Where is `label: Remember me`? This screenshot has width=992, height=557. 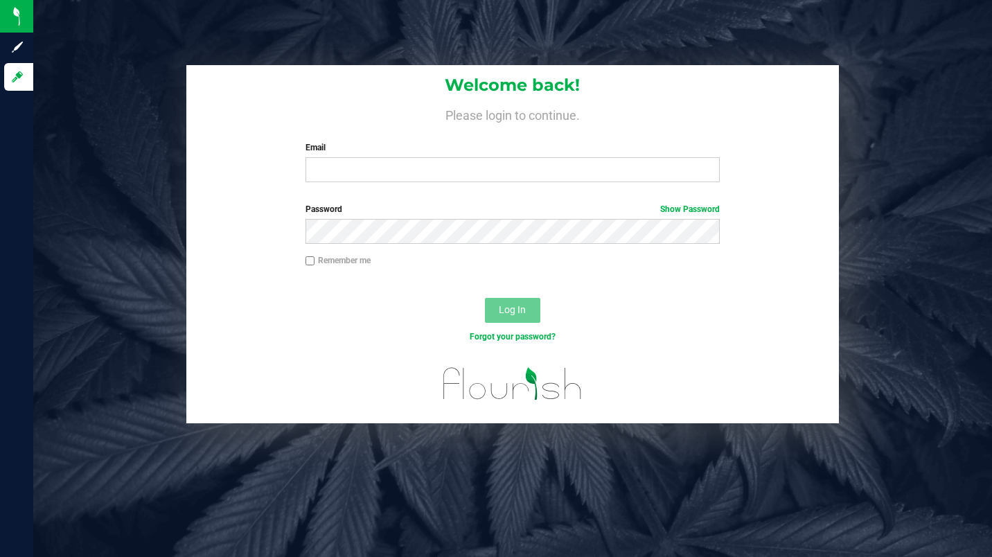
label: Remember me is located at coordinates (338, 261).